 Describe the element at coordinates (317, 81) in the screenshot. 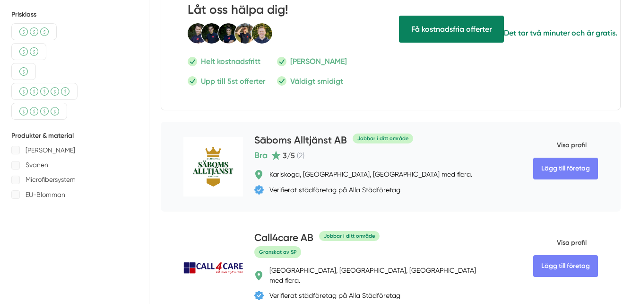

I see `p: Väldigt smidigt` at that location.